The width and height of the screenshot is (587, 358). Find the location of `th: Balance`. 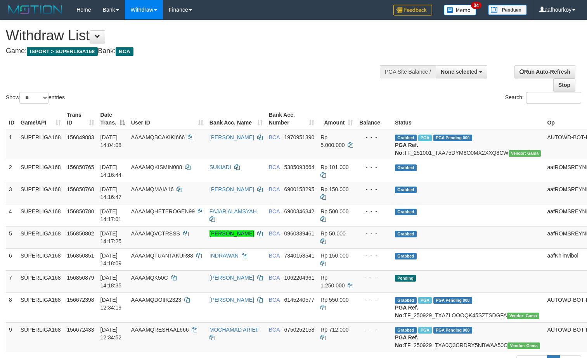

th: Balance is located at coordinates (374, 119).